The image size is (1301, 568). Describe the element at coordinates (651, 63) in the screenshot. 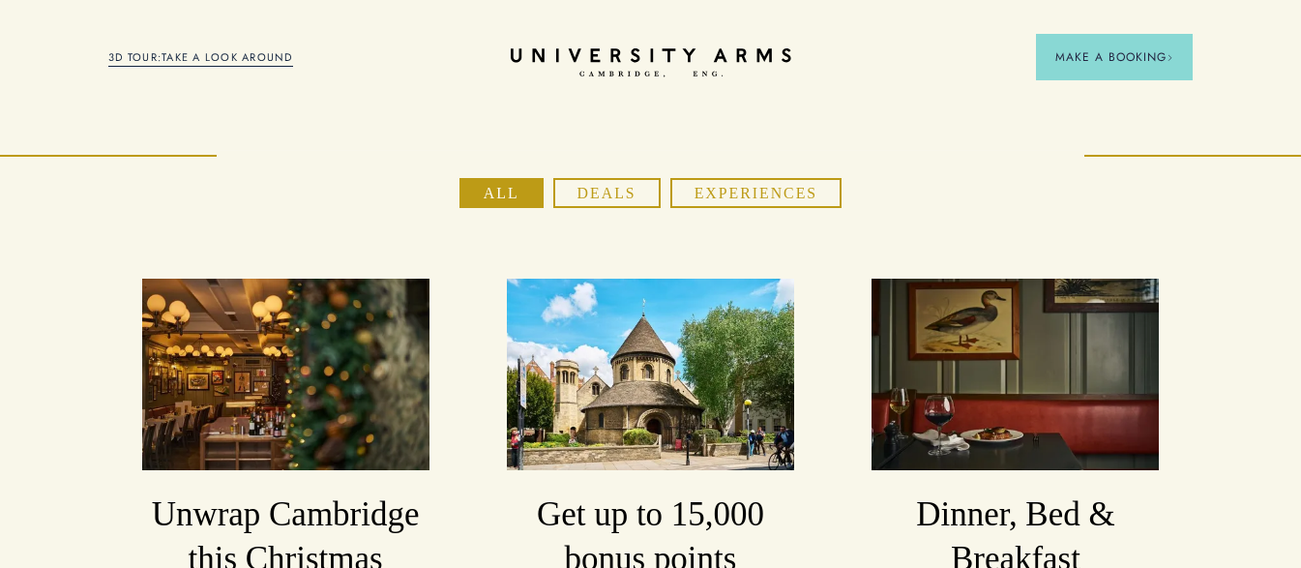

I see `a: Home` at that location.